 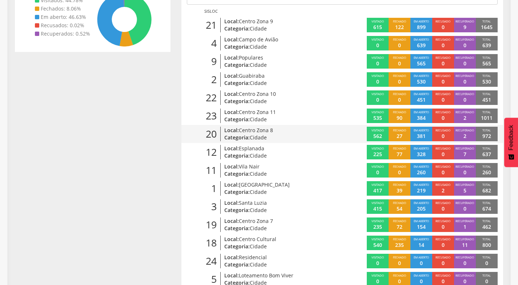 What do you see at coordinates (256, 130) in the screenshot?
I see `span: Centro Zona 8` at bounding box center [256, 130].